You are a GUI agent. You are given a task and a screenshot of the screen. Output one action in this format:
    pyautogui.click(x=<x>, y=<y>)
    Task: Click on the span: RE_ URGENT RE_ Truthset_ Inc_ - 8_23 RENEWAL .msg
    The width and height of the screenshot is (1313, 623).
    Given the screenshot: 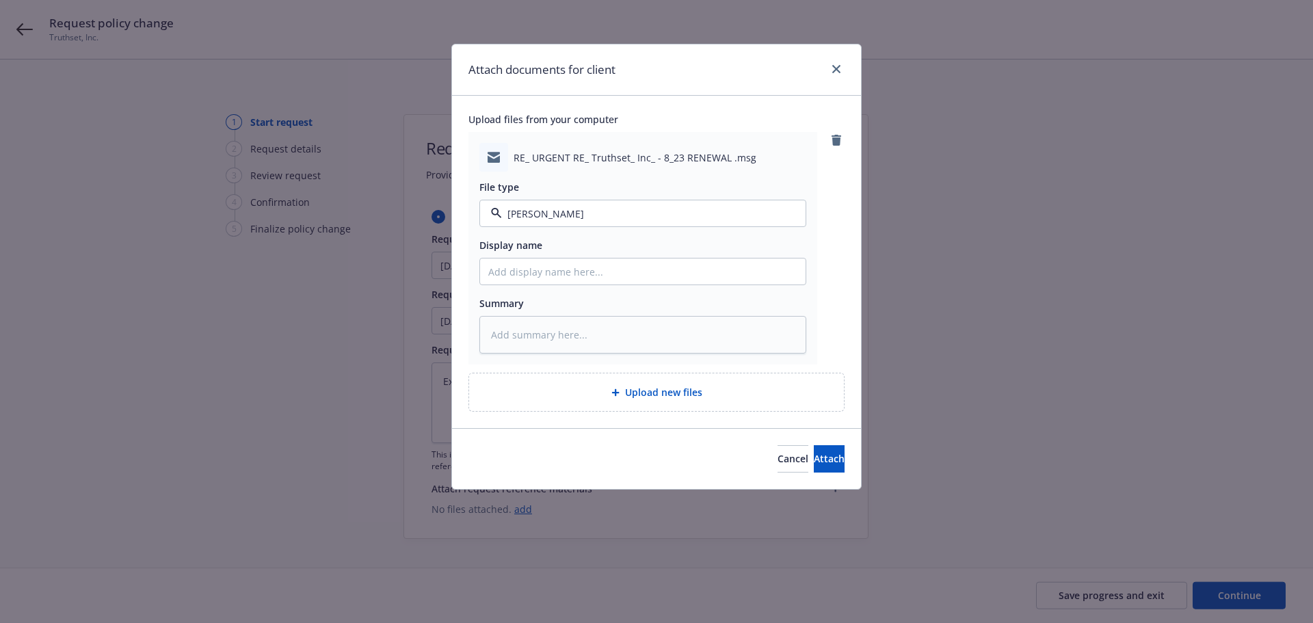 What is the action you would take?
    pyautogui.click(x=635, y=157)
    